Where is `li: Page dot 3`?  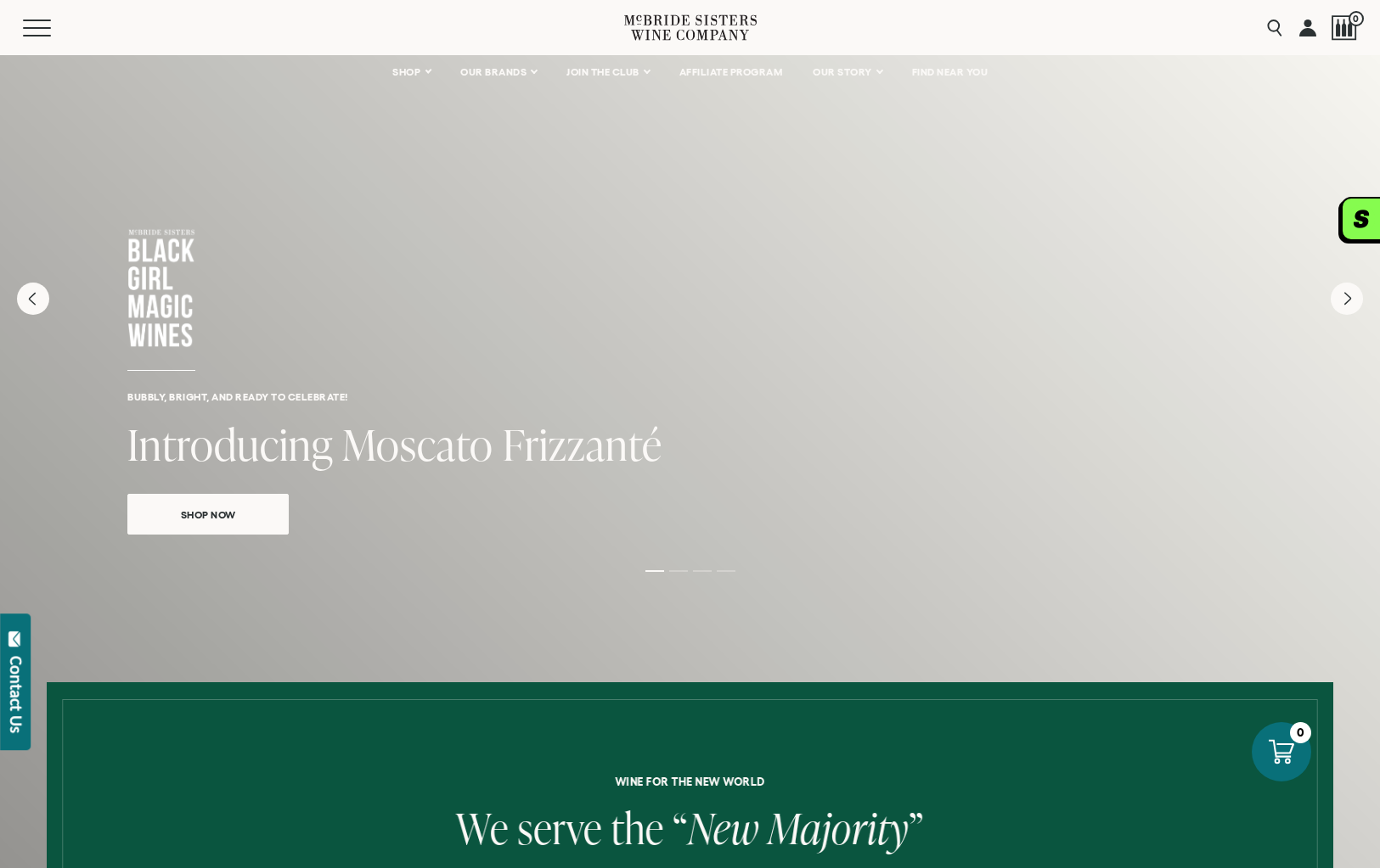
li: Page dot 3 is located at coordinates (702, 572).